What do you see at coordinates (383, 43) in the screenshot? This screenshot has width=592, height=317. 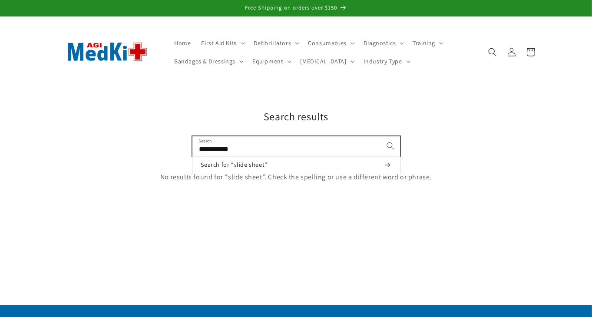 I see `summary: Diagnostics` at bounding box center [383, 43].